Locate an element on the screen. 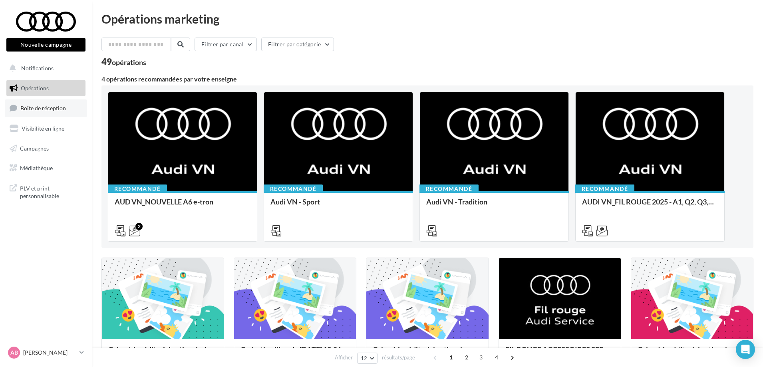  span: 4 is located at coordinates (496, 357).